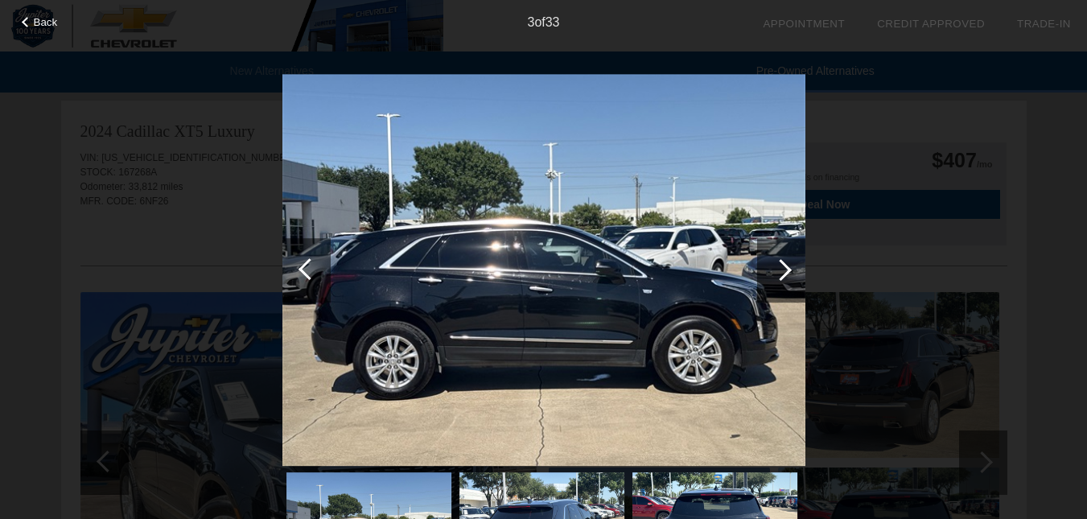 The width and height of the screenshot is (1087, 519). I want to click on span: 33, so click(553, 22).